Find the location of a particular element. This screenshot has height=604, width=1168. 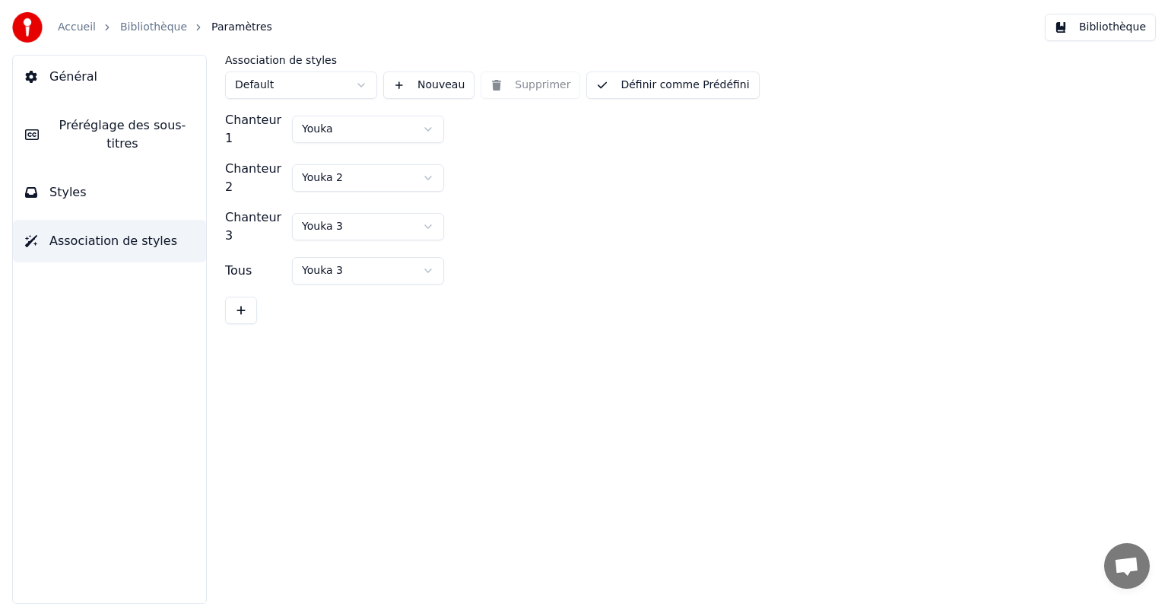

button: Préréglage des sous-titres is located at coordinates (109, 135).